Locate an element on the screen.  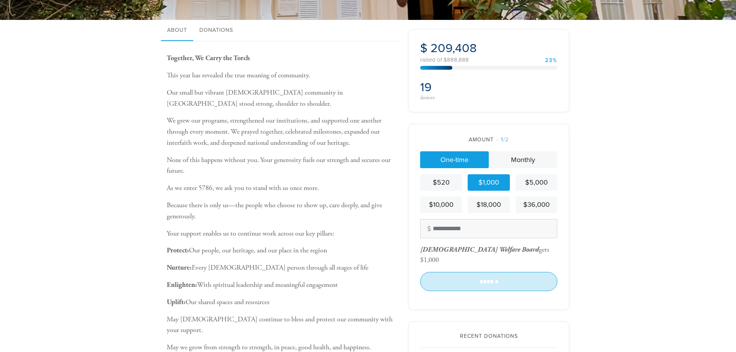
div: Amount is located at coordinates (489, 140).